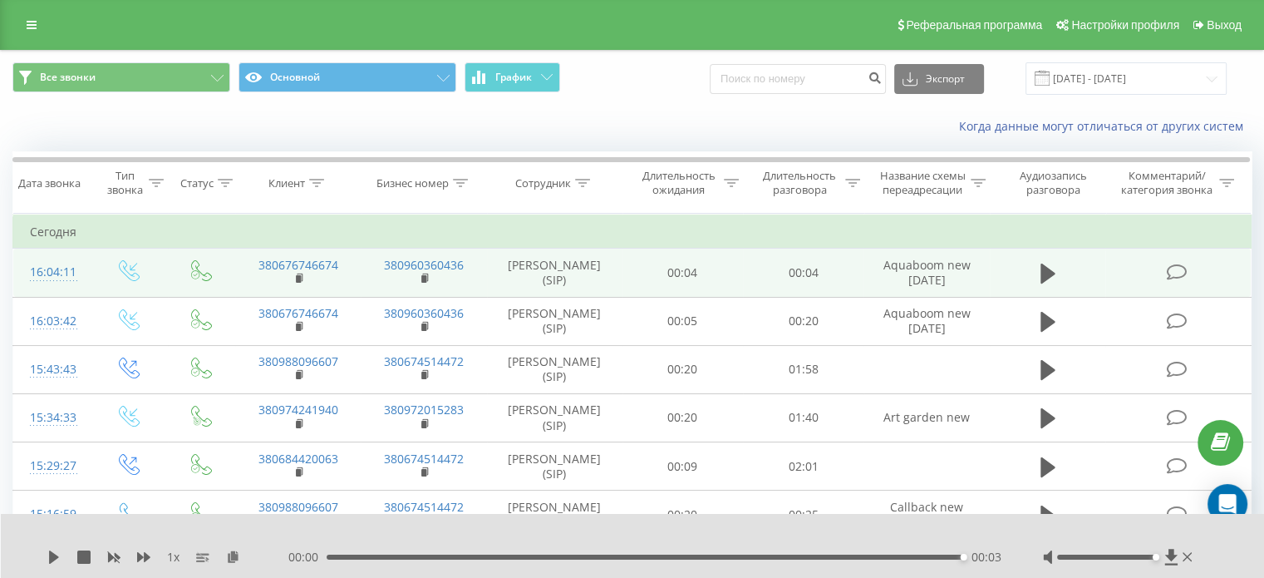 The width and height of the screenshot is (1264, 578). I want to click on span: Реферальная программа, so click(974, 25).